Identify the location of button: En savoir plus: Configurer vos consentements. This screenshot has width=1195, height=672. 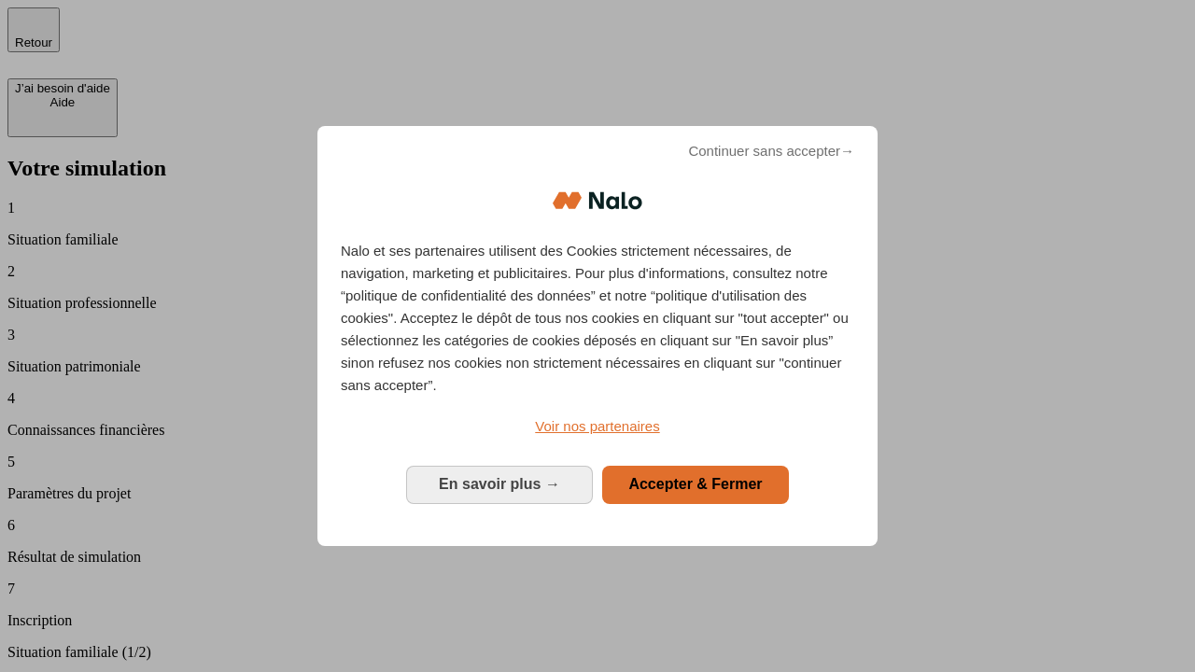
(499, 484).